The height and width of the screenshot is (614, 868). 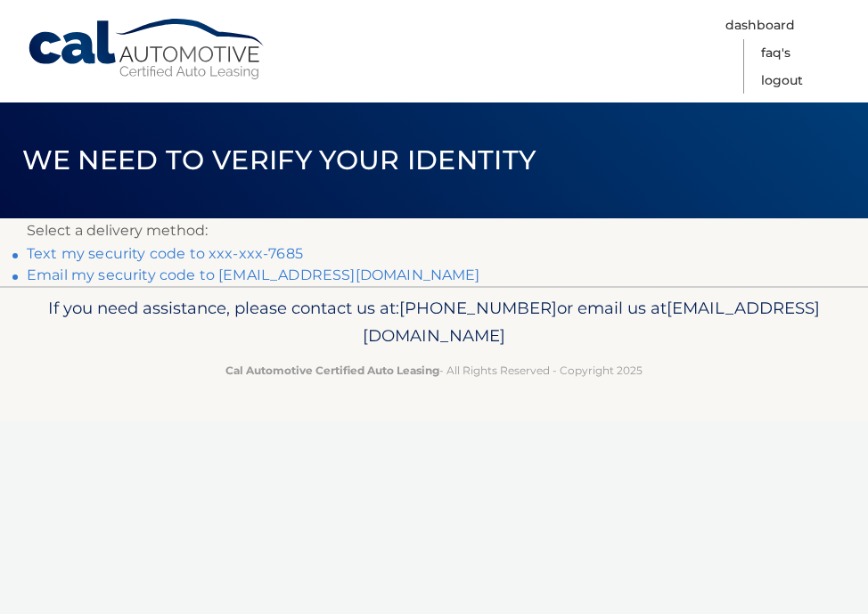 What do you see at coordinates (761, 25) in the screenshot?
I see `a: Dashboard` at bounding box center [761, 25].